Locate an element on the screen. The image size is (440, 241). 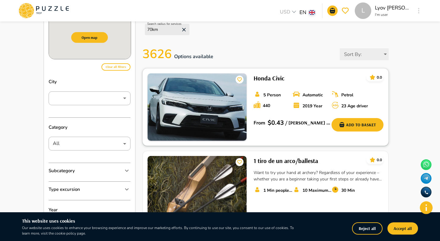
div: Subcategory is located at coordinates (90, 171).